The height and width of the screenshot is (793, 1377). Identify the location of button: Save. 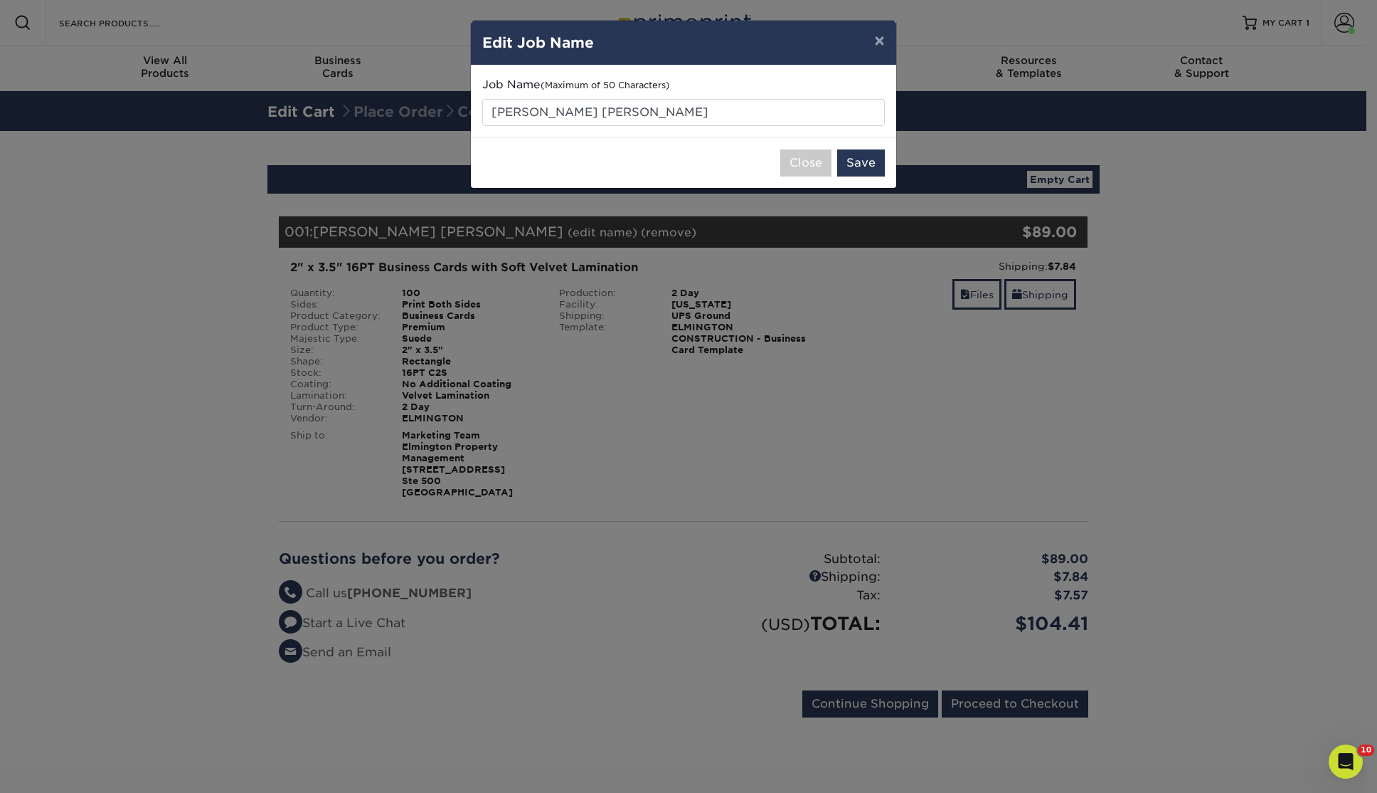
(861, 163).